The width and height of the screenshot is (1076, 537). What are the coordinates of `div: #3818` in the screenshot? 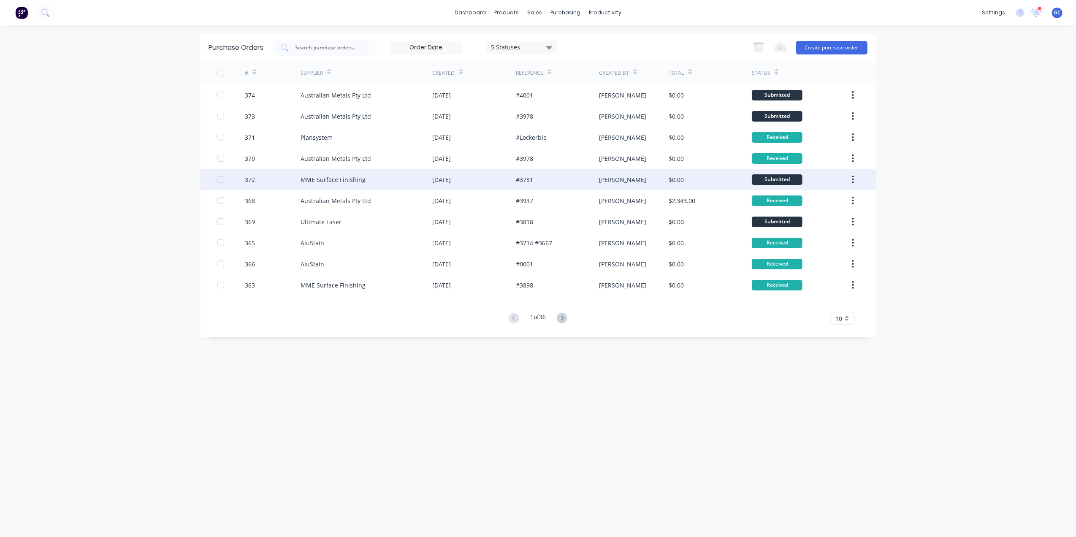 It's located at (524, 222).